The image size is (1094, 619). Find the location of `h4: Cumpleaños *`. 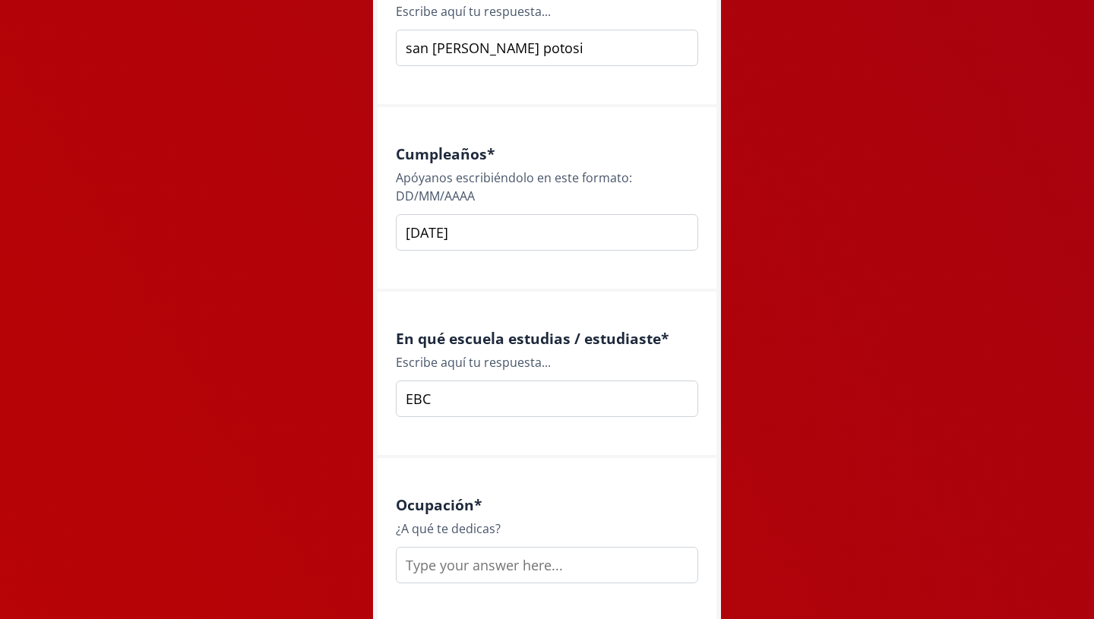

h4: Cumpleaños * is located at coordinates (547, 153).